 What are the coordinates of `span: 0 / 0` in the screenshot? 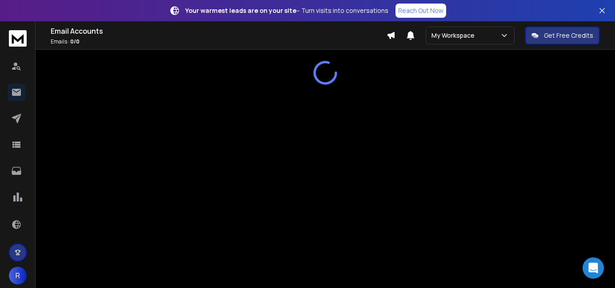 It's located at (75, 41).